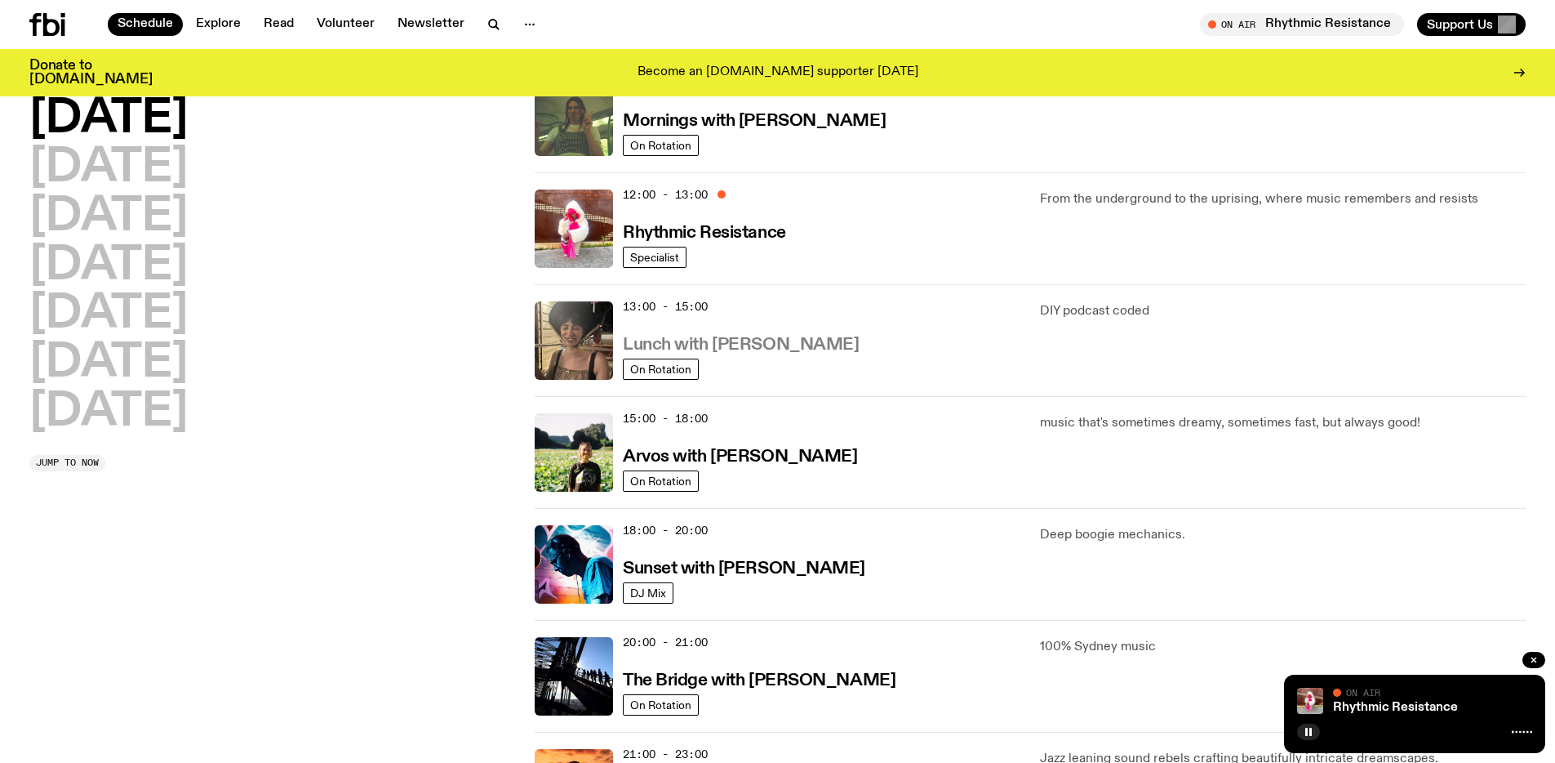 The image size is (1555, 763). Describe the element at coordinates (655, 257) in the screenshot. I see `a: Specialist` at that location.